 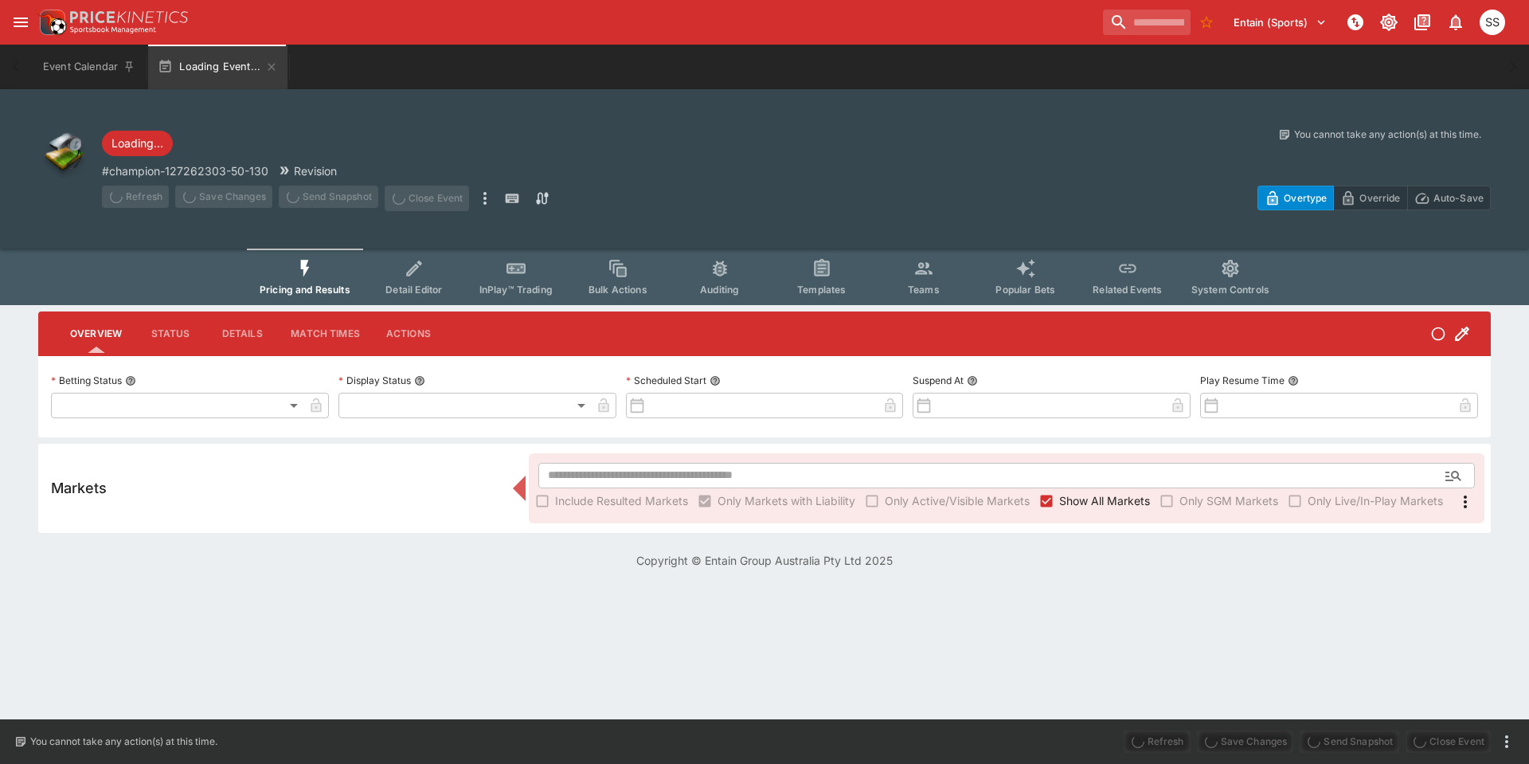 What do you see at coordinates (621, 500) in the screenshot?
I see `span: Include Resulted Markets` at bounding box center [621, 500].